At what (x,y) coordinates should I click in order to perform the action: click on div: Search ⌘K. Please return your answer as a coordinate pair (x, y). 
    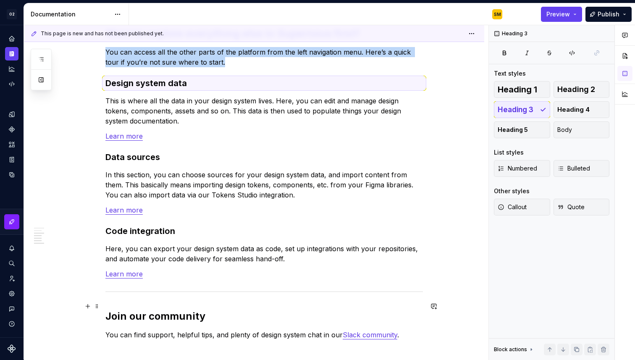
    Looking at the image, I should click on (12, 263).